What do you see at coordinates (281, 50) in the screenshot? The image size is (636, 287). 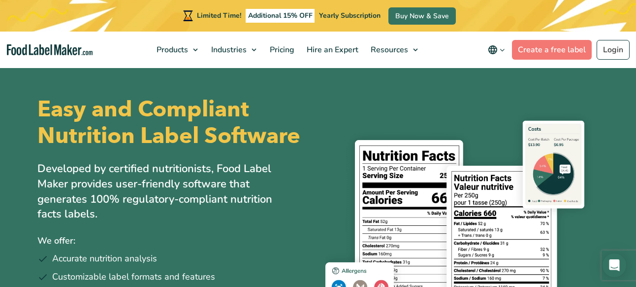 I see `a: Pricing` at bounding box center [281, 50].